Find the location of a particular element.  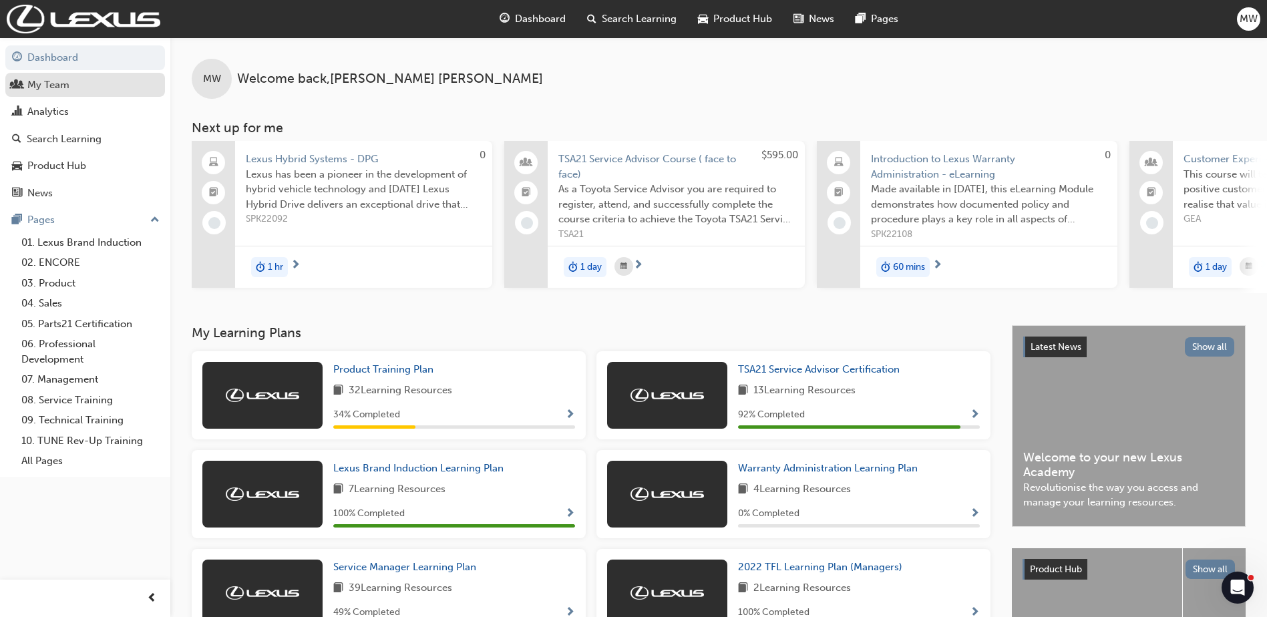

a: Product HubShow all is located at coordinates (1129, 570).